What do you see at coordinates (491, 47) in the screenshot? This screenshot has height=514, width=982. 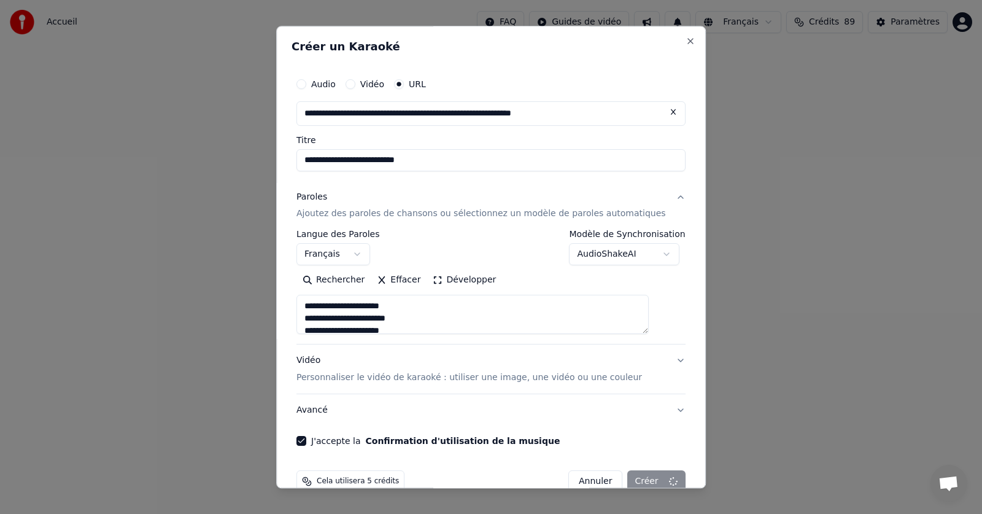 I see `h2: Créer un Karaoké` at bounding box center [491, 47].